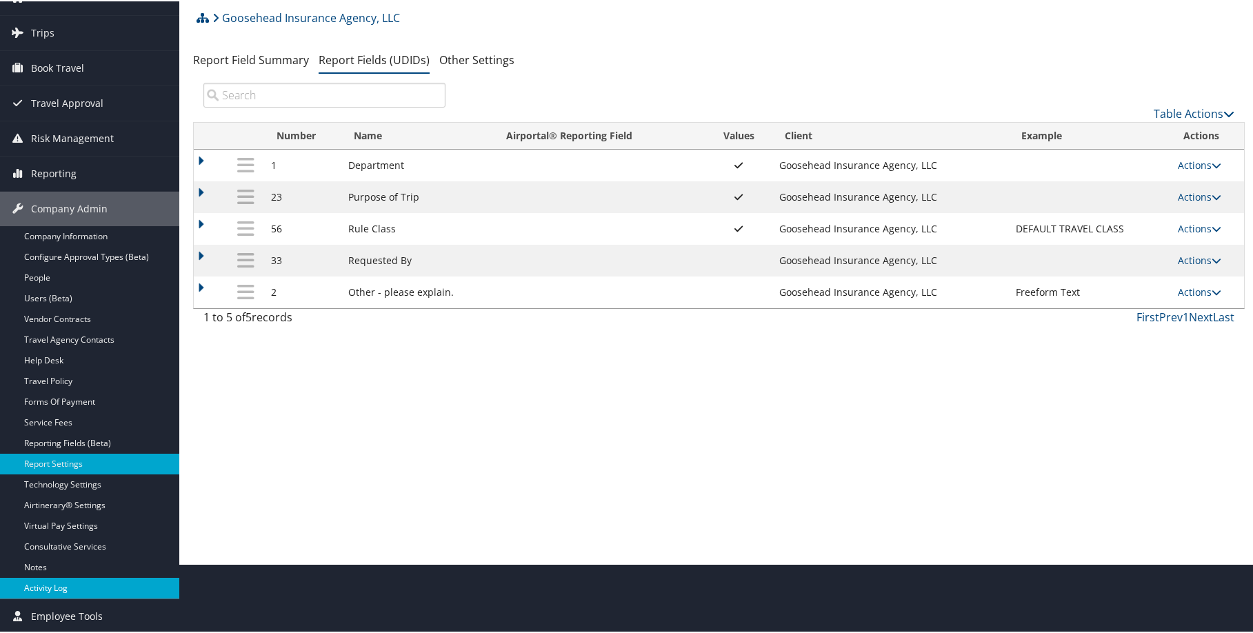 The height and width of the screenshot is (633, 1253). I want to click on a: Other Settings, so click(477, 59).